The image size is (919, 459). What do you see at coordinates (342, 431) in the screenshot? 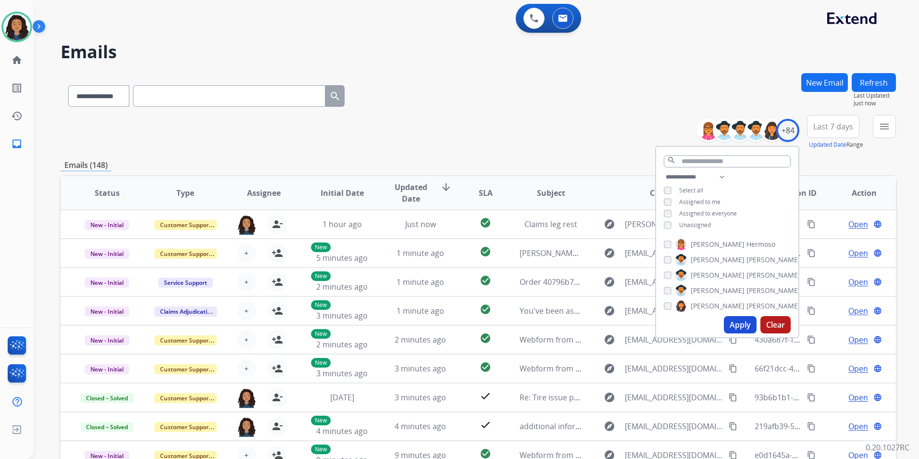
I see `span: 4 minutes ago` at bounding box center [342, 431].